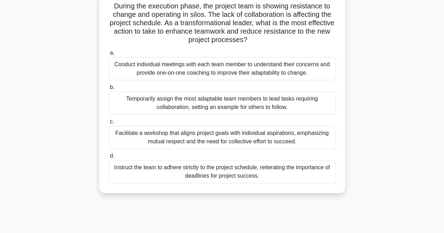  I want to click on div: Instruct the team to adhere strictly to the project schedule, reiterating the importance of deadl..., so click(222, 172).